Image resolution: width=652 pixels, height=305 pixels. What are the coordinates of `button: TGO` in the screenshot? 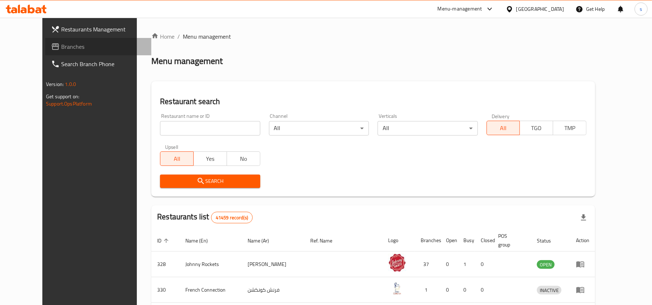 It's located at (536, 128).